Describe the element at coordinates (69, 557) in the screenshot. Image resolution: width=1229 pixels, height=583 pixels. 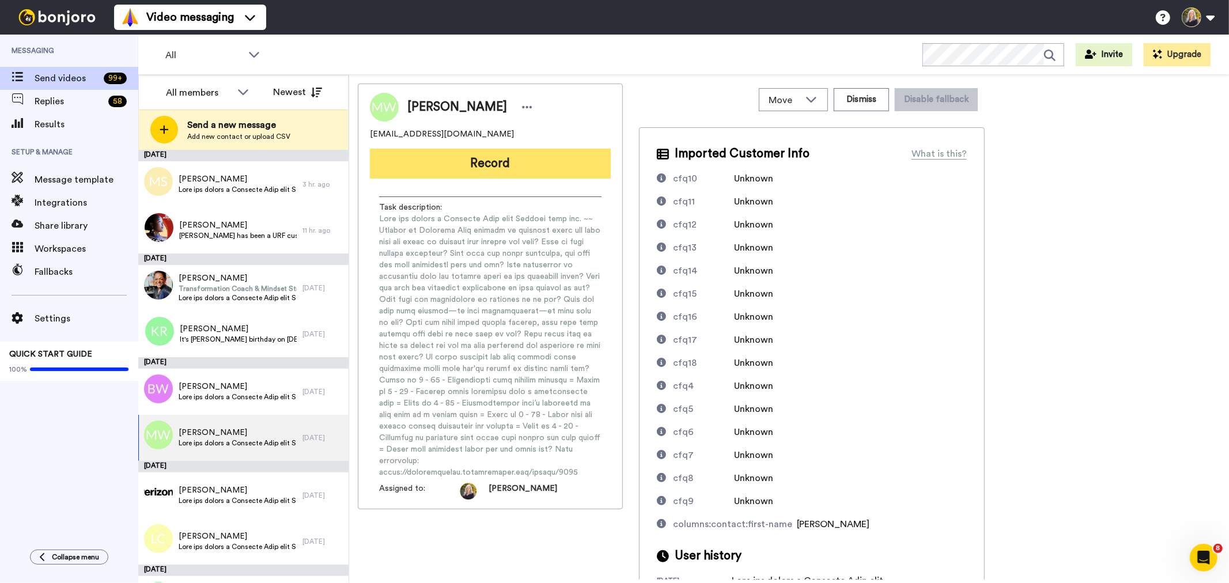
I see `button: Collapse menu` at that location.